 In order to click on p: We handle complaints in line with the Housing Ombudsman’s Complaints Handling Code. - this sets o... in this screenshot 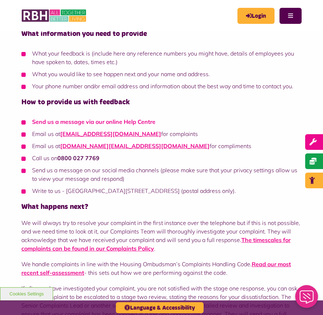, I will do `click(161, 269)`.